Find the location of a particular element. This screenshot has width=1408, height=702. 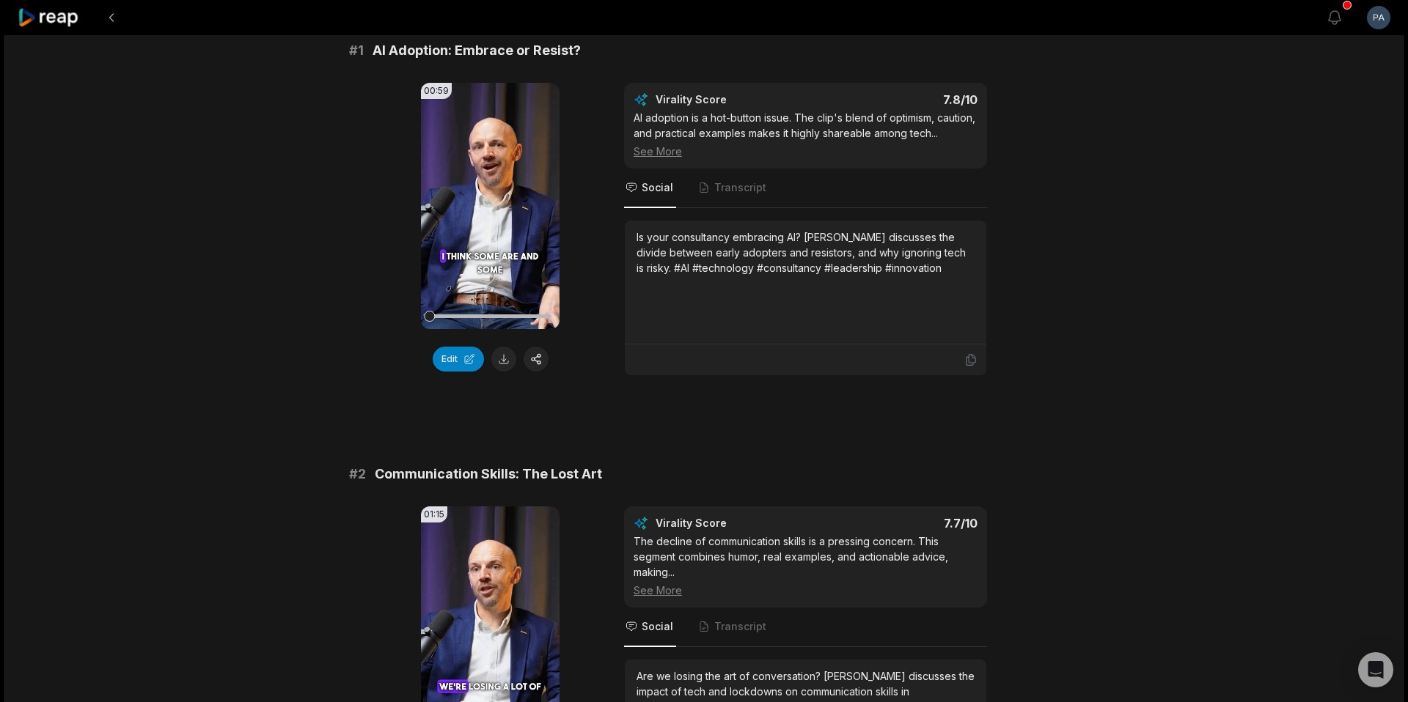

div: The decline of communication skills is a pressing concern. This segment combines humor, real exam... is located at coordinates (805, 566).